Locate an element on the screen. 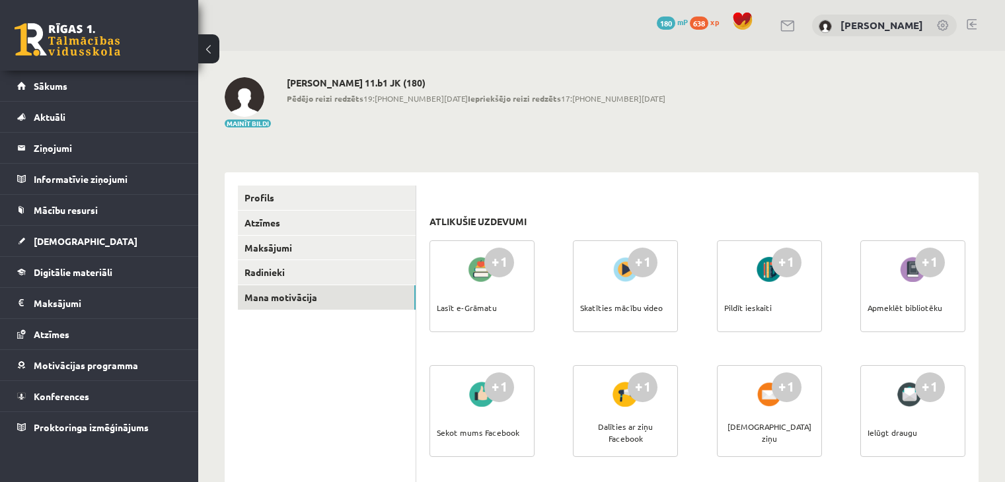  a: Digitālie materiāli is located at coordinates (99, 272).